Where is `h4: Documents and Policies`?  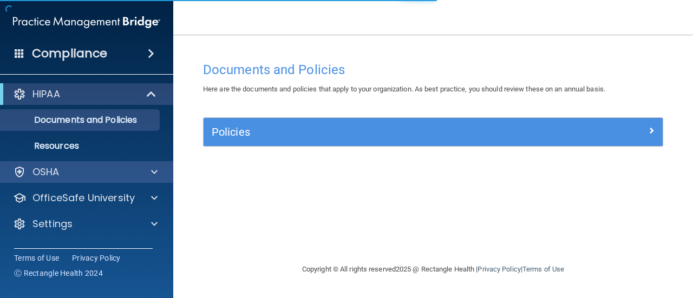
h4: Documents and Policies is located at coordinates (433, 70).